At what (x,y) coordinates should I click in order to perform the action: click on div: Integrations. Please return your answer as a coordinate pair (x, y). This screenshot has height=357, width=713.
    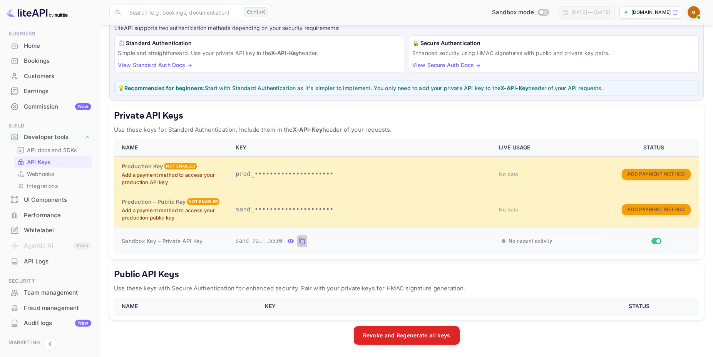
    Looking at the image, I should click on (53, 186).